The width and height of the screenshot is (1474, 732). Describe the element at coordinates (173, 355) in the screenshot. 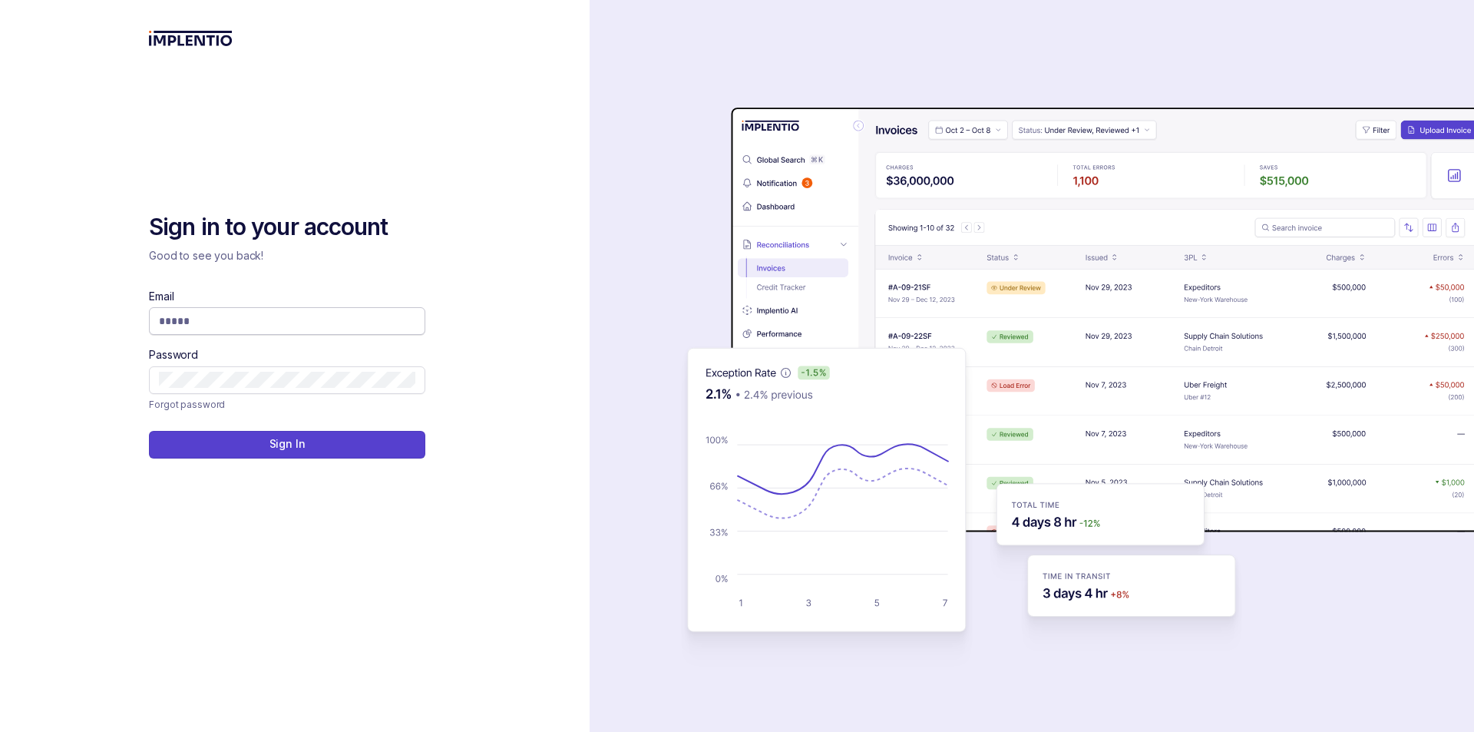

I see `label: Password` at that location.